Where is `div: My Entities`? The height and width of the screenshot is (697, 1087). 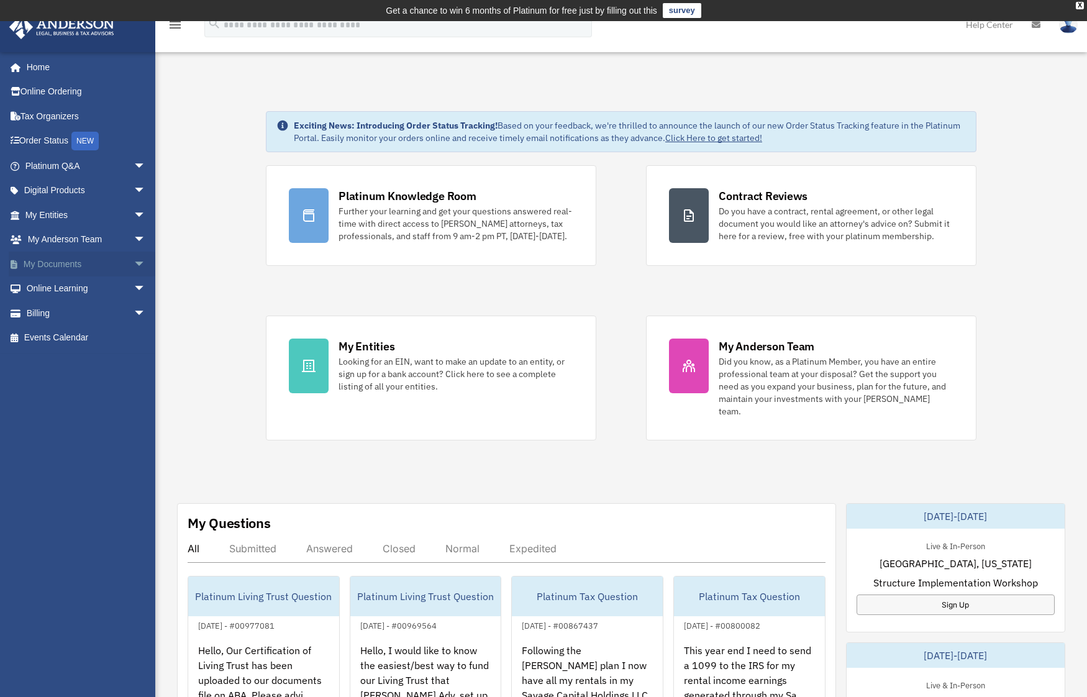
div: My Entities is located at coordinates (366, 346).